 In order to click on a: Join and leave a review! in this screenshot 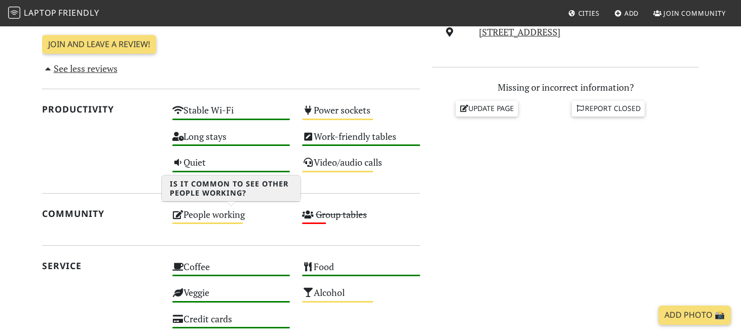, I will do `click(99, 45)`.